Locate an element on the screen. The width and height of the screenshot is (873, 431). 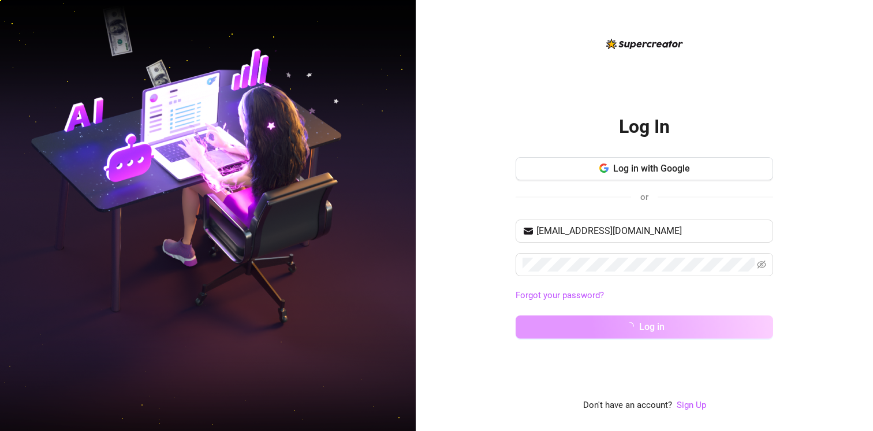
span: or is located at coordinates (644, 197).